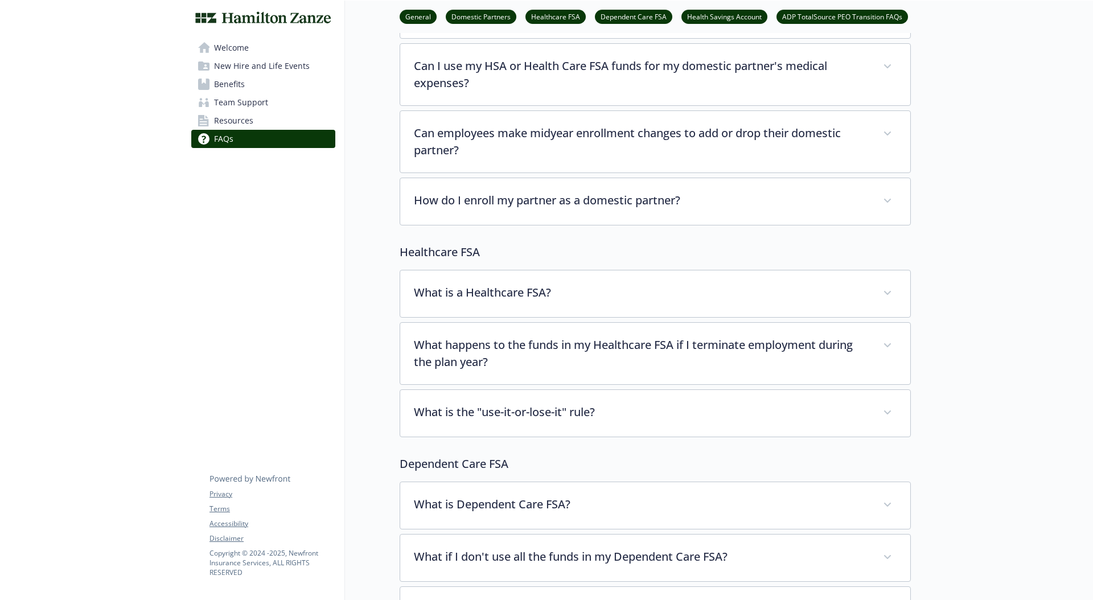  Describe the element at coordinates (655, 506) in the screenshot. I see `div: What is Dependent Care FSA?` at that location.